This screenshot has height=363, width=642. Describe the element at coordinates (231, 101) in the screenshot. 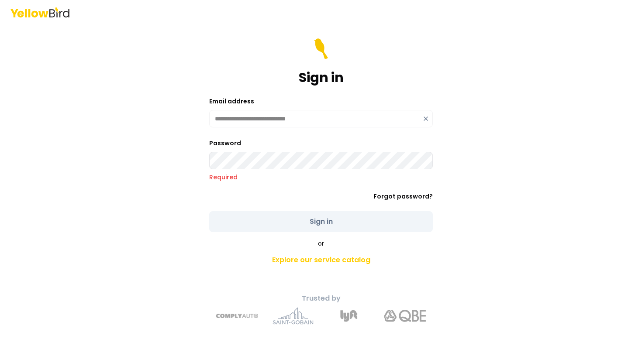

I see `label: Email address` at that location.